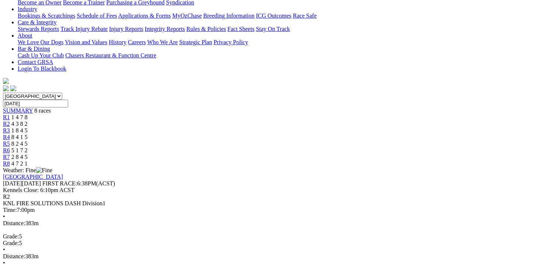  Describe the element at coordinates (35, 103) in the screenshot. I see `input: Select date` at that location.